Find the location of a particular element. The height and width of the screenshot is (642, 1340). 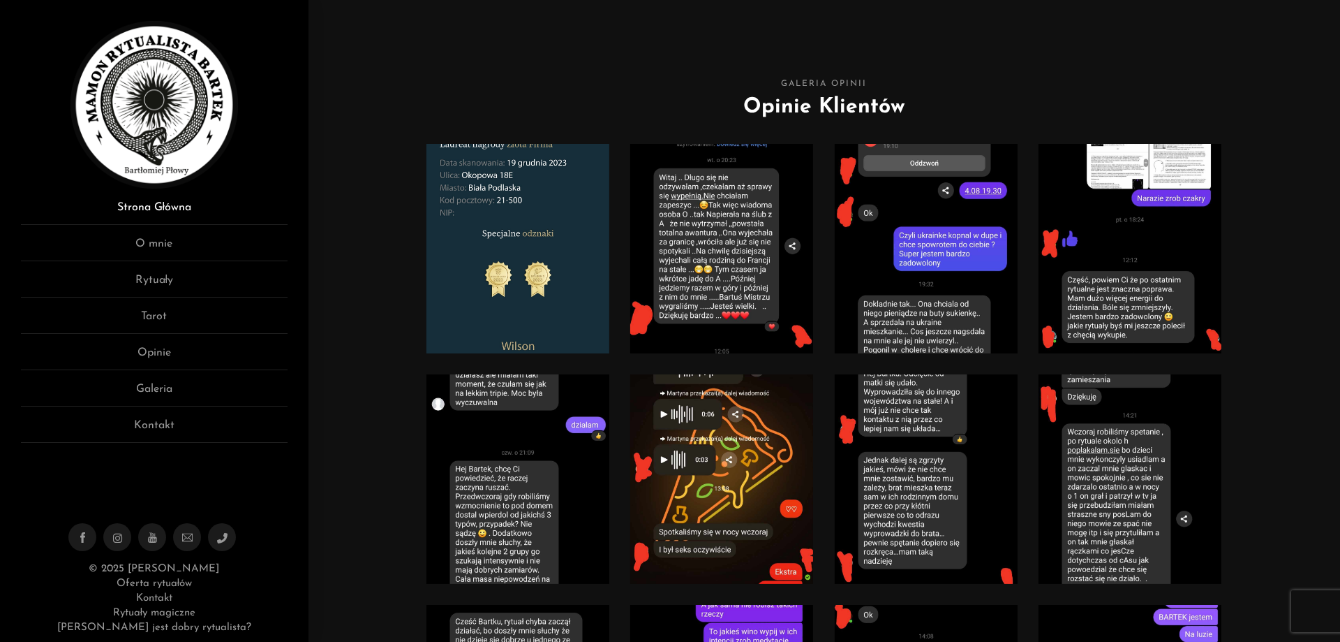

img: Rytualista Bartek is located at coordinates (154, 105).